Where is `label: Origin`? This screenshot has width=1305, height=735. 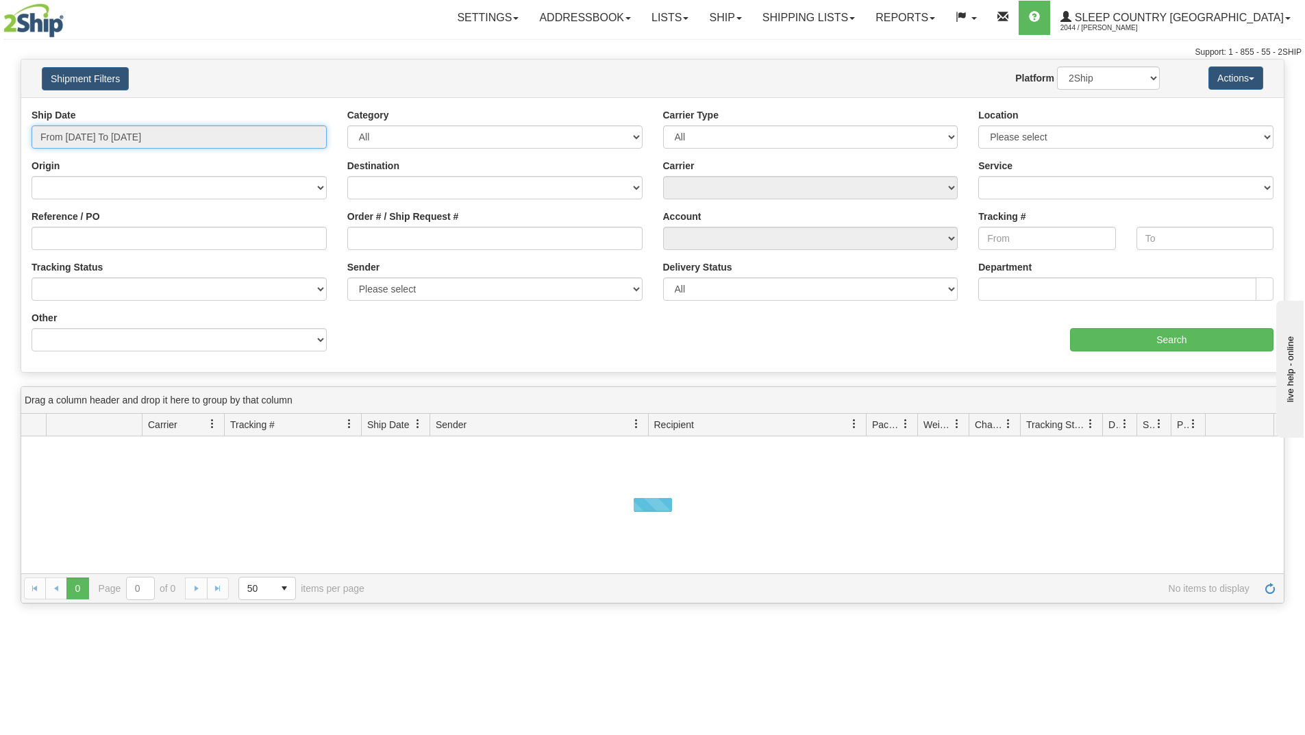
label: Origin is located at coordinates (45, 166).